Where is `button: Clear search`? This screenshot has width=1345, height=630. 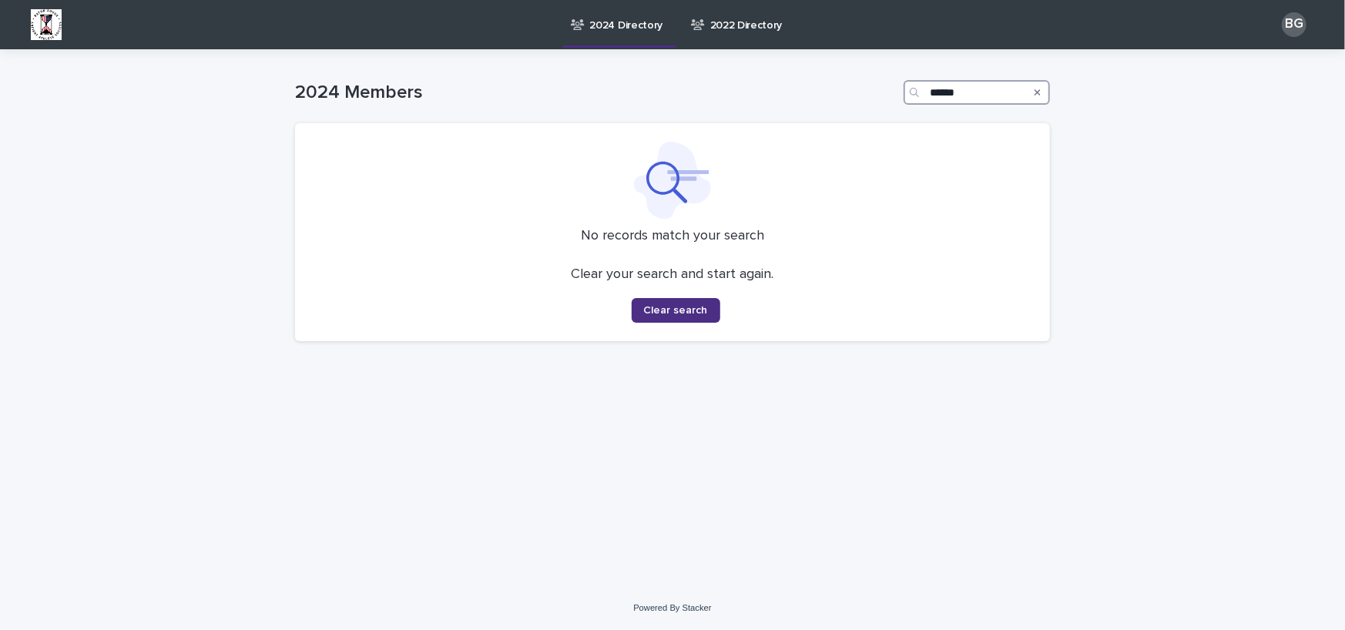
button: Clear search is located at coordinates (675, 310).